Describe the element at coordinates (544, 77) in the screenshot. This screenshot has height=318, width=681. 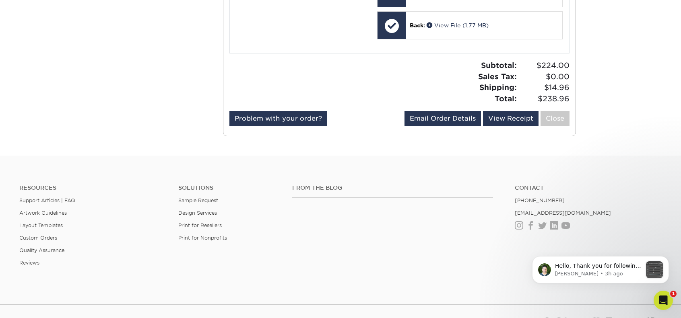
I see `span: $0.00` at that location.